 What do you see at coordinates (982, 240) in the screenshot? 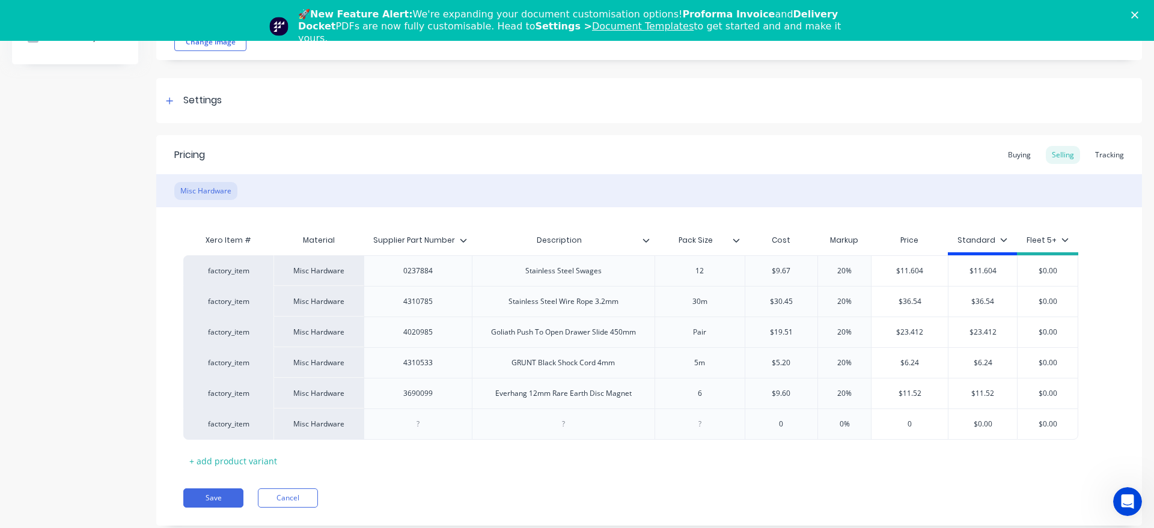
I see `div: Standard` at bounding box center [982, 240].